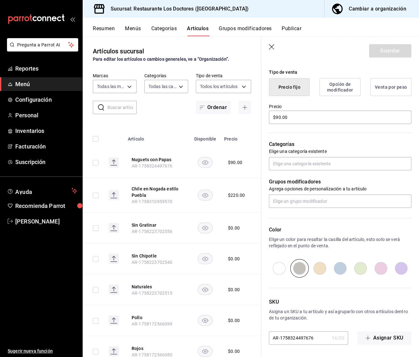 This screenshot has height=357, width=419. Describe the element at coordinates (341, 107) in the screenshot. I see `label: Precio` at that location.